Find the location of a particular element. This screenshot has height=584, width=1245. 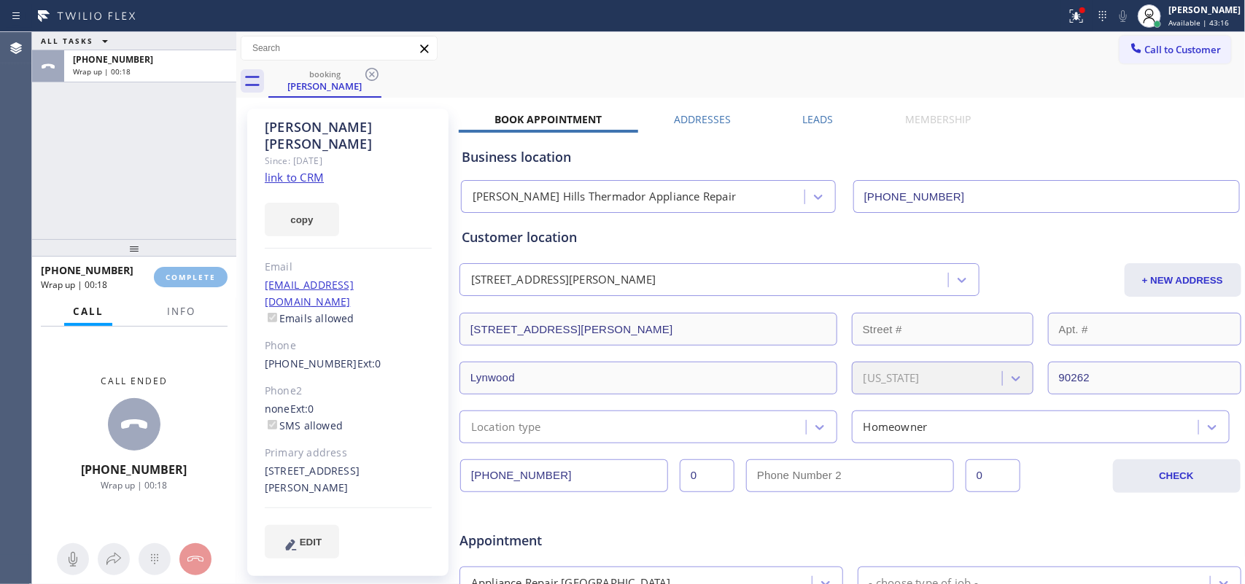

div: Customer location is located at coordinates (851, 237).